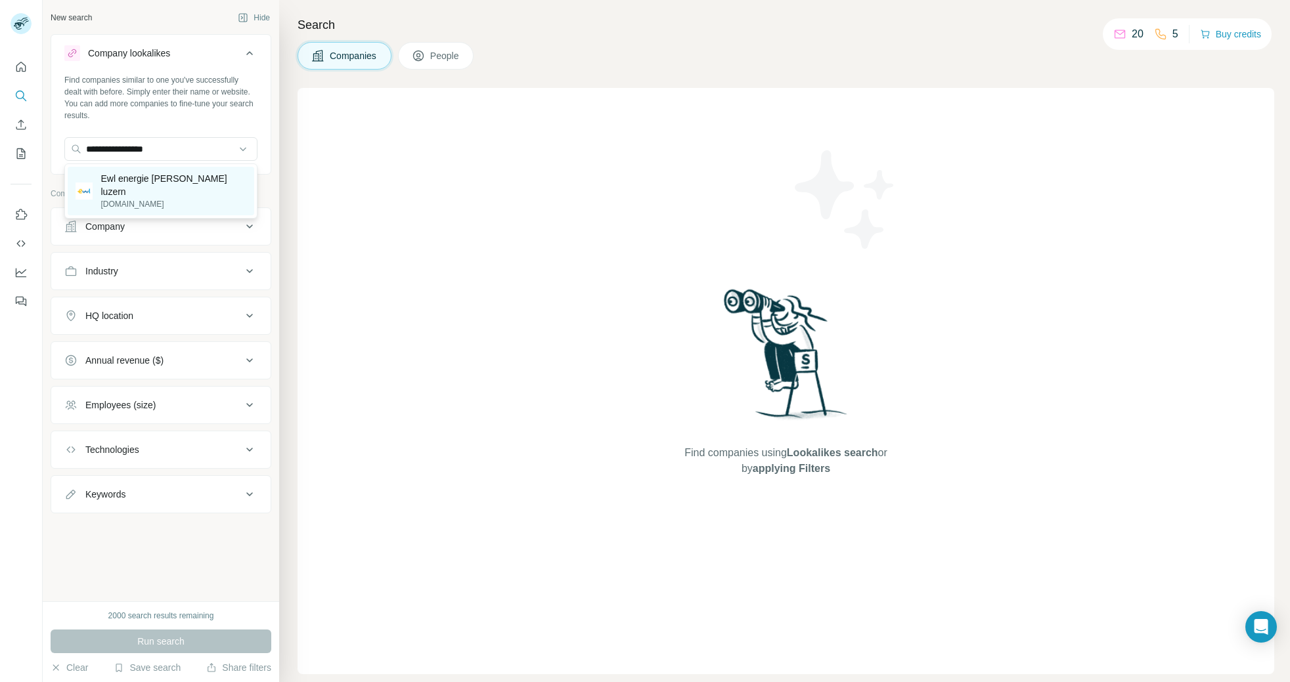  What do you see at coordinates (21, 67) in the screenshot?
I see `button: Quick start` at bounding box center [21, 67].